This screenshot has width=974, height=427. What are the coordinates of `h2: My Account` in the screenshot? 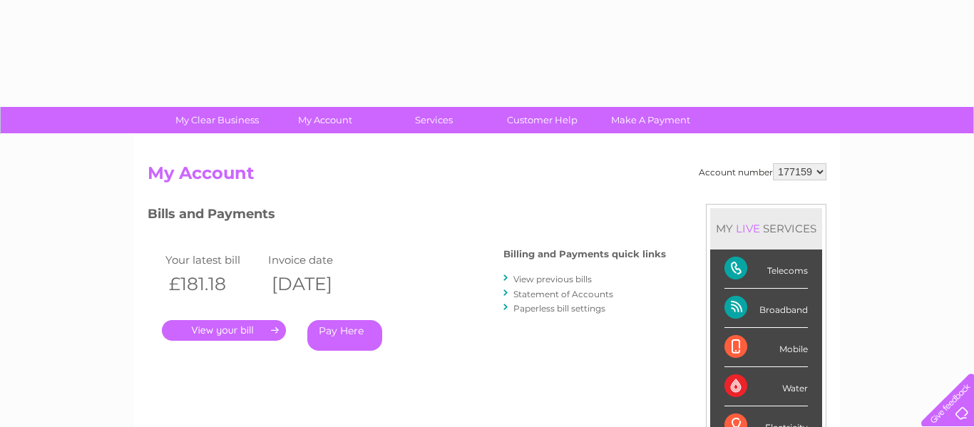 It's located at (487, 177).